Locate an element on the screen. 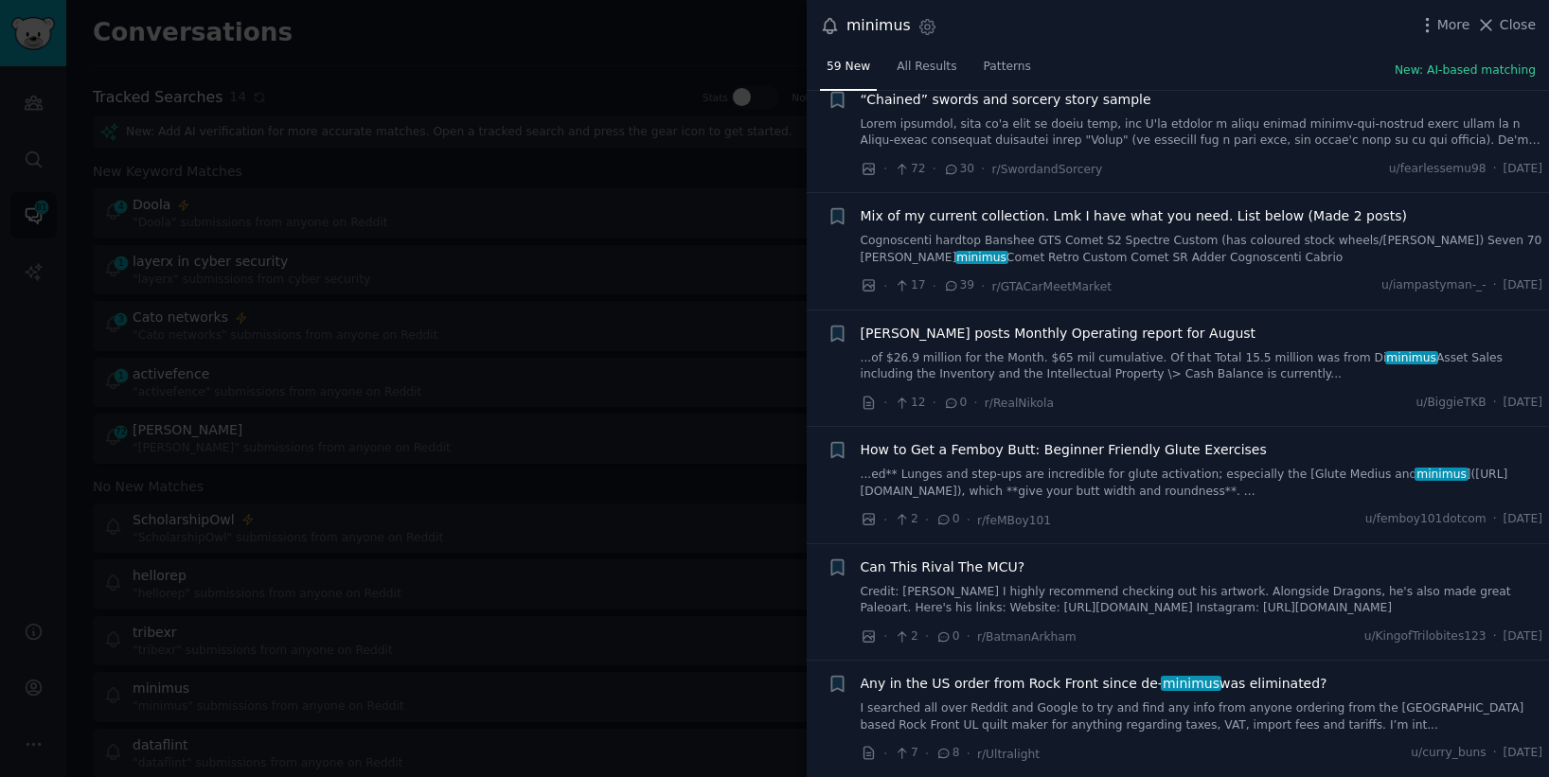 The image size is (1549, 777). a: ...ed** Lunges and step-ups are incredible for glute activation; especially the [Glute Medius and... is located at coordinates (1201, 483).